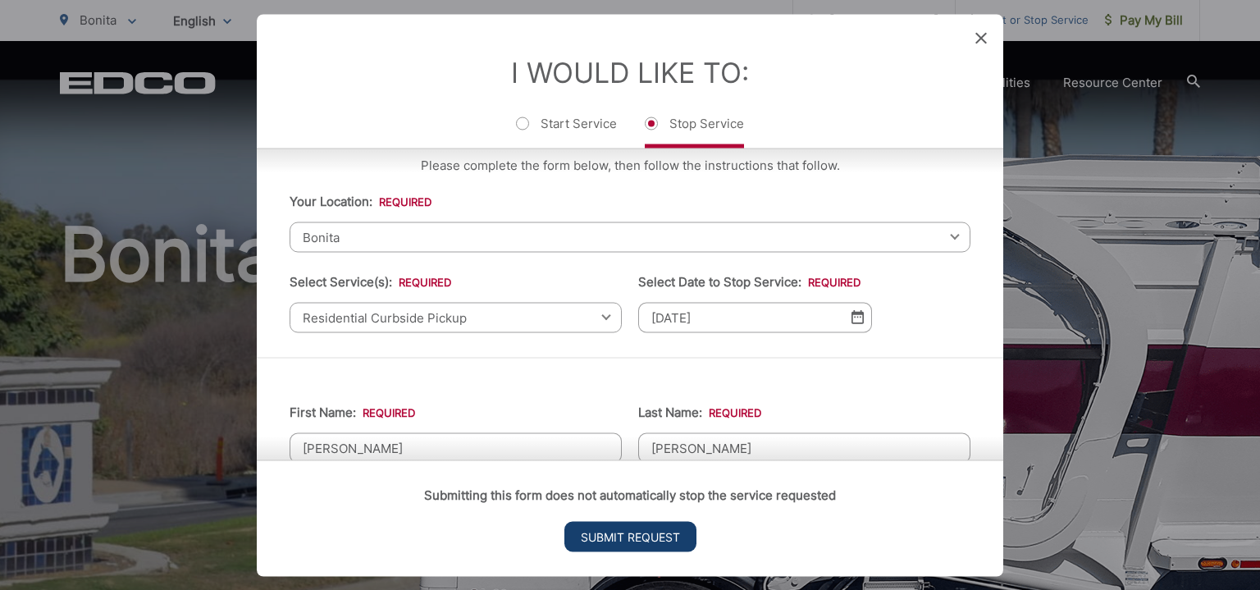  I want to click on input: Select date, so click(755, 317).